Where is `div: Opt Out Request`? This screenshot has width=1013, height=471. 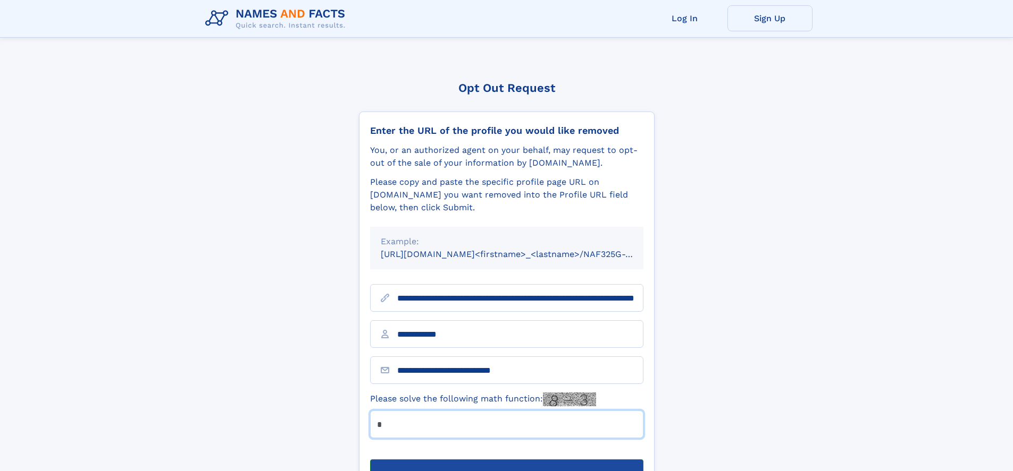
div: Opt Out Request is located at coordinates (507, 88).